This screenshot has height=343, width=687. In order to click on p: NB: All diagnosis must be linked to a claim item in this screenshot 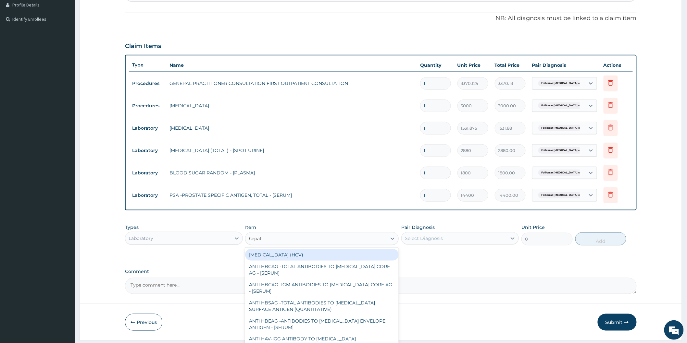, I will do `click(381, 18)`.